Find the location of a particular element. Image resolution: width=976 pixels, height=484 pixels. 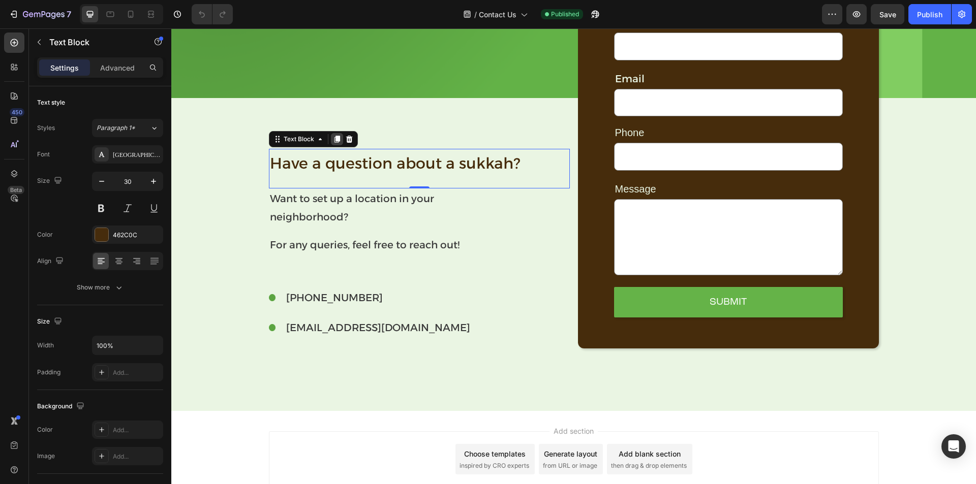

div: 450 is located at coordinates (17, 112).